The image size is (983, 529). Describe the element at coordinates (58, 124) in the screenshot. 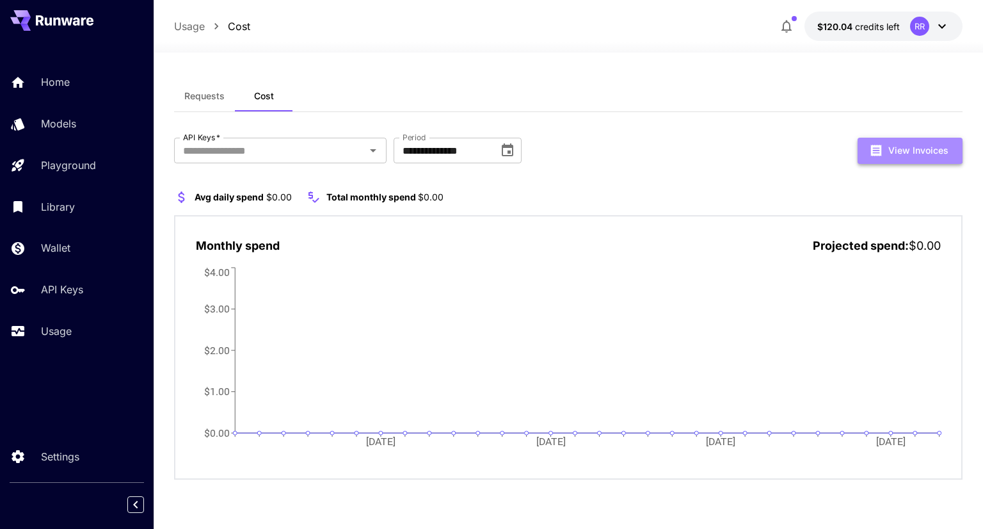

I see `p: Models` at that location.